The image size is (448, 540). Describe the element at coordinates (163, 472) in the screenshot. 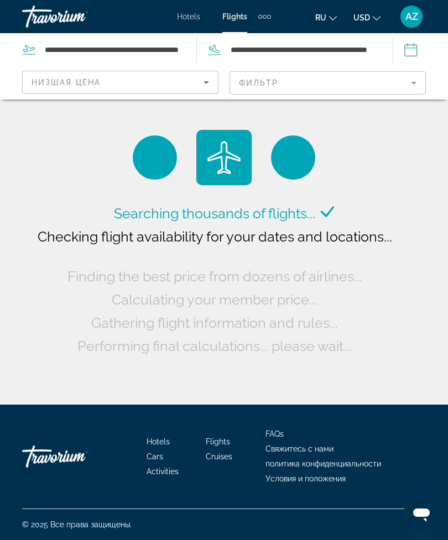

I see `span: Activities` at that location.